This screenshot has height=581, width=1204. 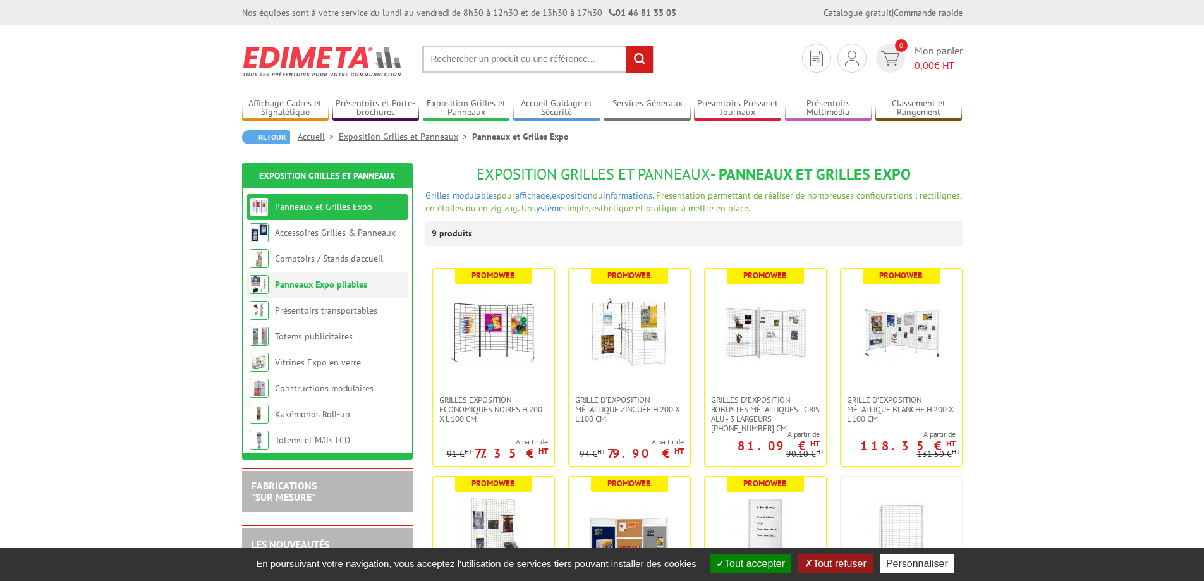 What do you see at coordinates (646, 453) in the screenshot?
I see `p: 79.90 €` at bounding box center [646, 453].